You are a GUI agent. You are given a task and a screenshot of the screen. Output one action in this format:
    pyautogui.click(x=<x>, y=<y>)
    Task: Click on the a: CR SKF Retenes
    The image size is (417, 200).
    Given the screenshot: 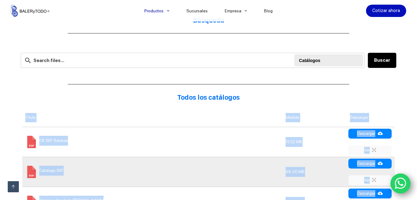 What is the action you would take?
    pyautogui.click(x=47, y=142)
    